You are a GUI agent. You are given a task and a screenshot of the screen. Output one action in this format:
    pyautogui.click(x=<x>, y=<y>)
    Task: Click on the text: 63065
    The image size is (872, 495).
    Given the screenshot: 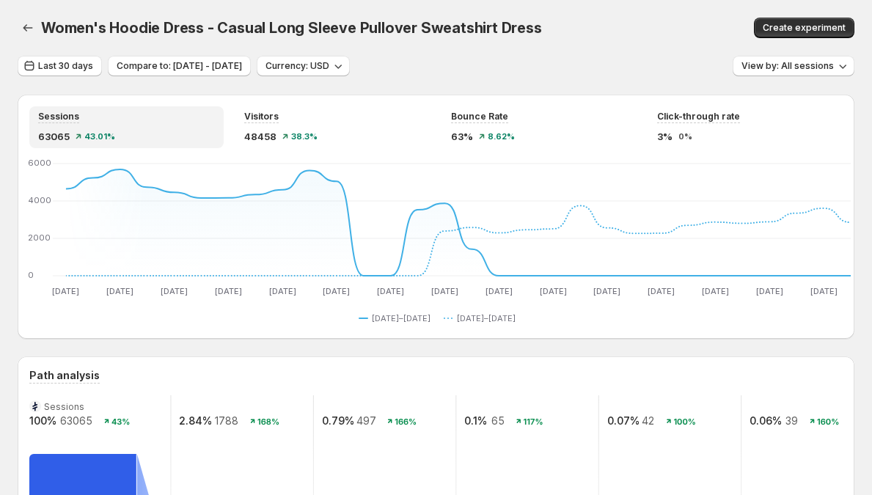 What is the action you would take?
    pyautogui.click(x=76, y=420)
    